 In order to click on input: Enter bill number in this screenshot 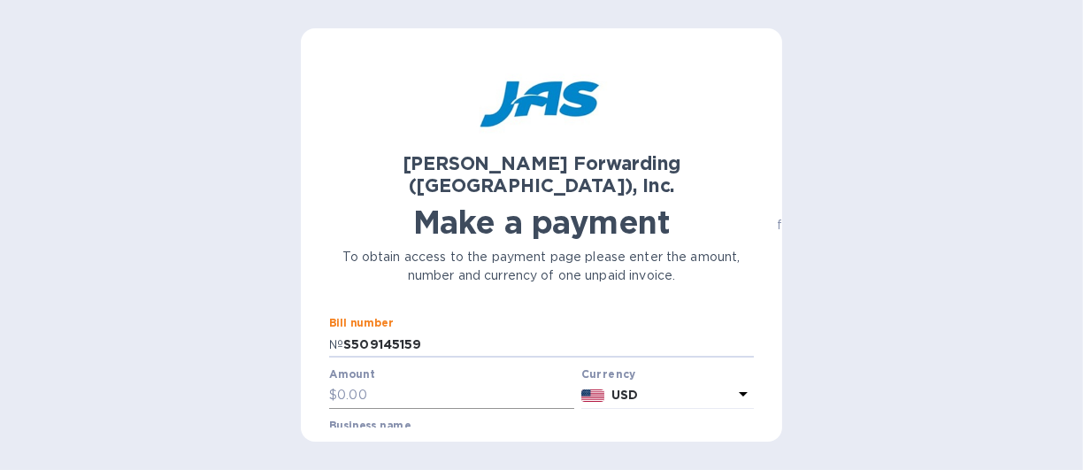, I will do `click(548, 344)`.